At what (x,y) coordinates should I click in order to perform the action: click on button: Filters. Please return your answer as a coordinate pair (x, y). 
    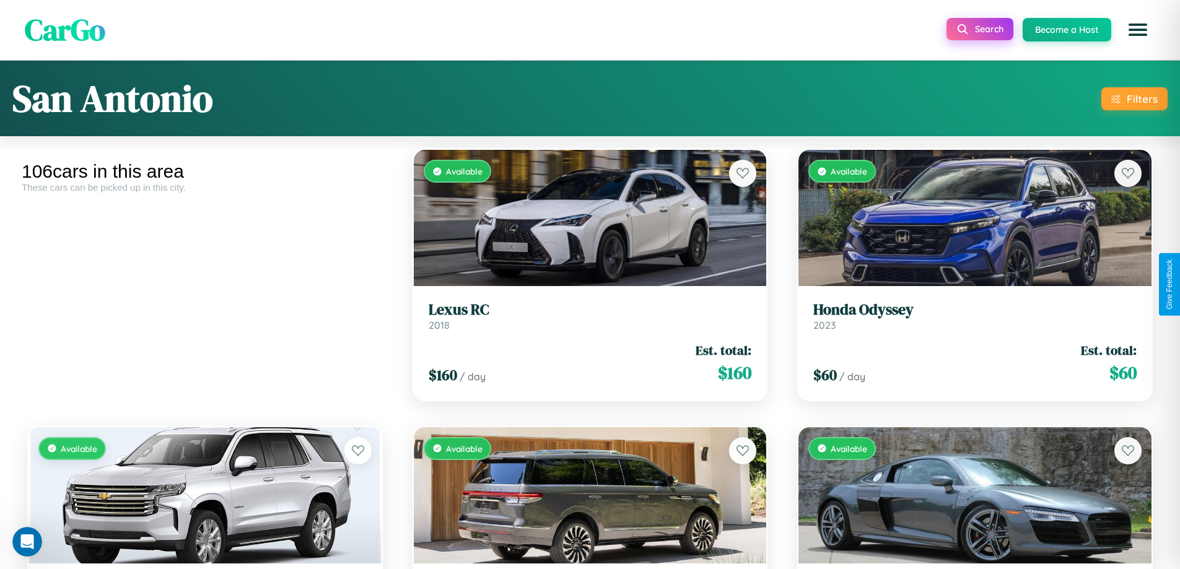
    Looking at the image, I should click on (1134, 98).